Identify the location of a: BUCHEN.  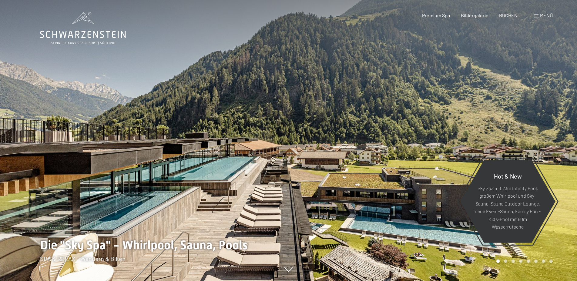
(508, 15).